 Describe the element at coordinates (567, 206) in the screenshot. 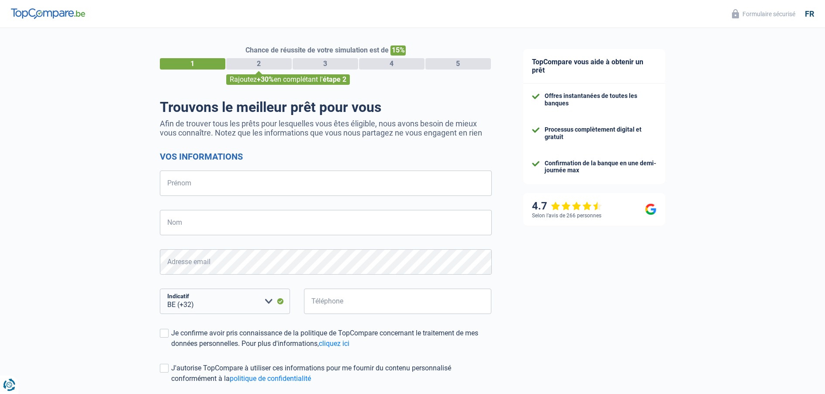

I see `div: 4.7` at that location.